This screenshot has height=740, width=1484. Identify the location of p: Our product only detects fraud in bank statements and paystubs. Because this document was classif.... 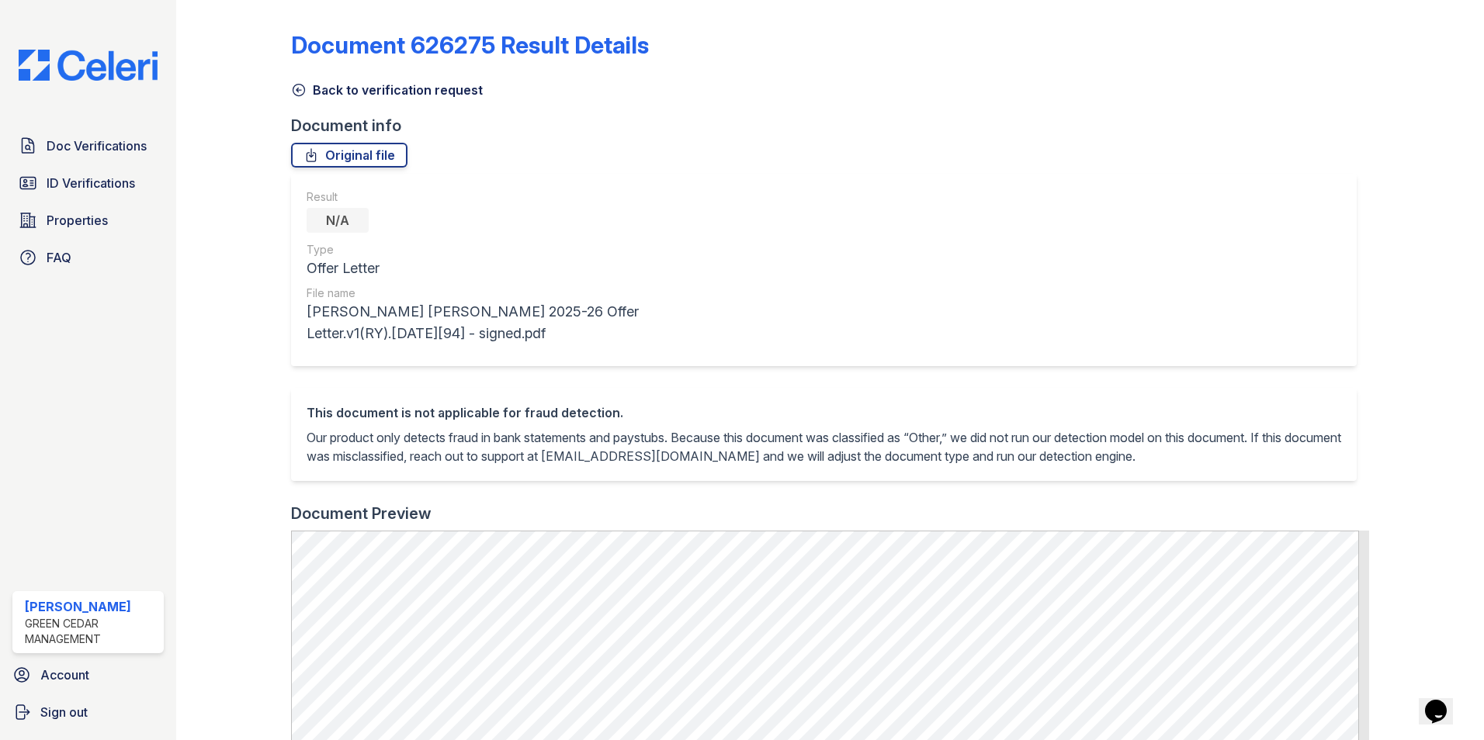
(823, 447).